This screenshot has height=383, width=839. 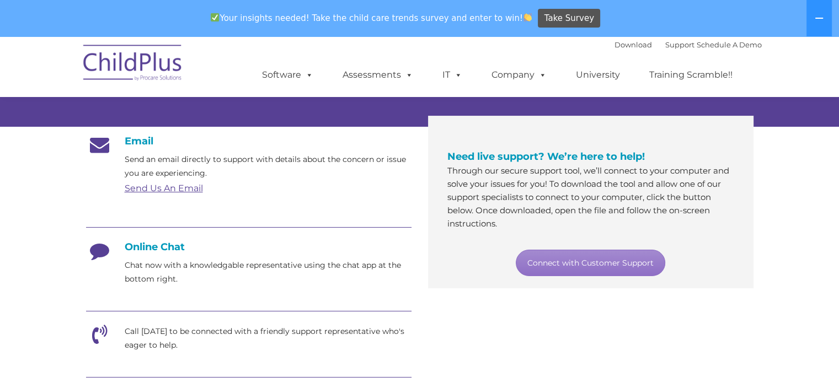 What do you see at coordinates (378, 75) in the screenshot?
I see `a: Assessments` at bounding box center [378, 75].